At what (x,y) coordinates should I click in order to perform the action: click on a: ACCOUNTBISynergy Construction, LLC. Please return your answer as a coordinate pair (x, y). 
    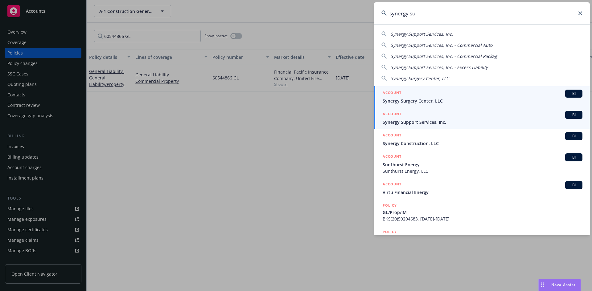
    Looking at the image, I should click on (482, 139).